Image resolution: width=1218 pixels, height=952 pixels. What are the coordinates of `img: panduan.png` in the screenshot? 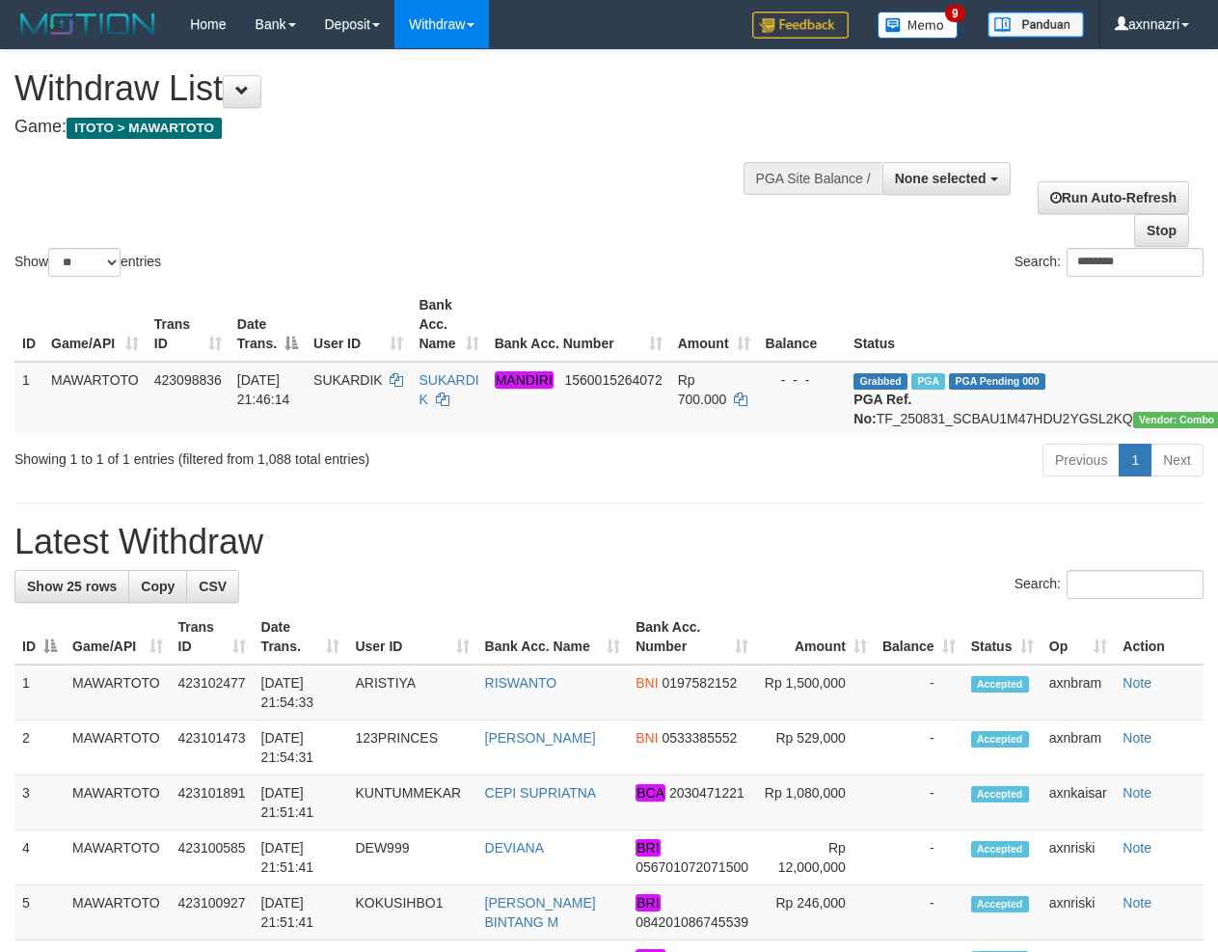 It's located at (1036, 24).